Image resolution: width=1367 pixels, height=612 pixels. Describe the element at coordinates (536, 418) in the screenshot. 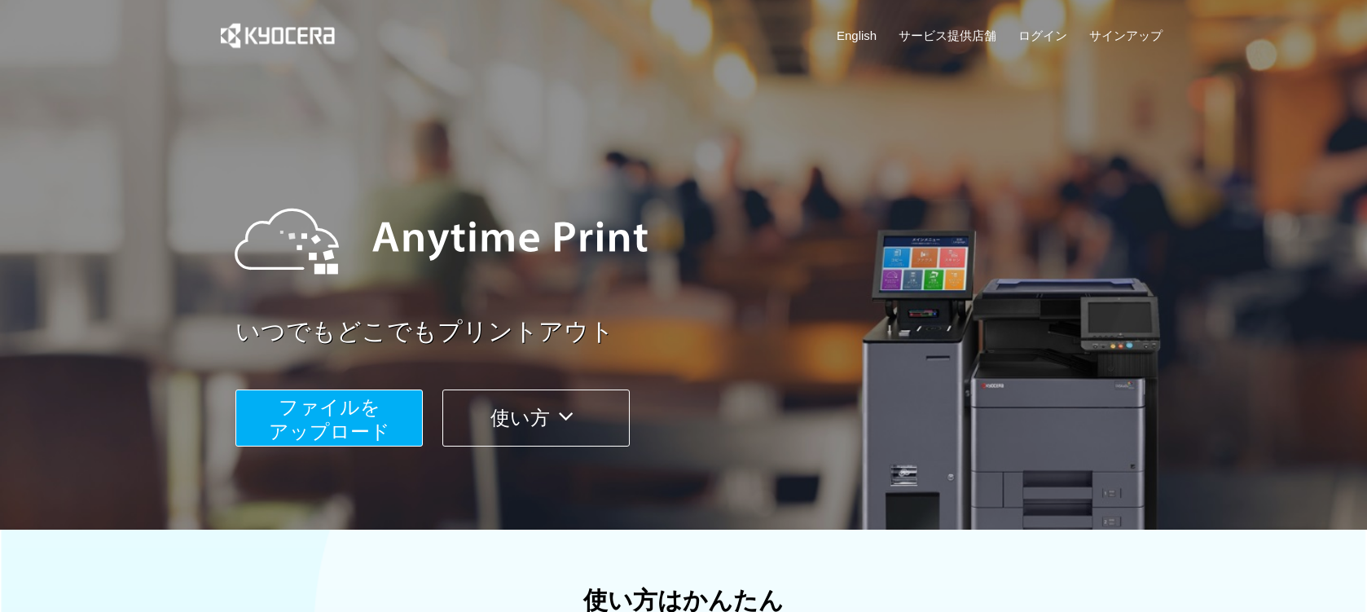

I see `button: 使い方` at that location.